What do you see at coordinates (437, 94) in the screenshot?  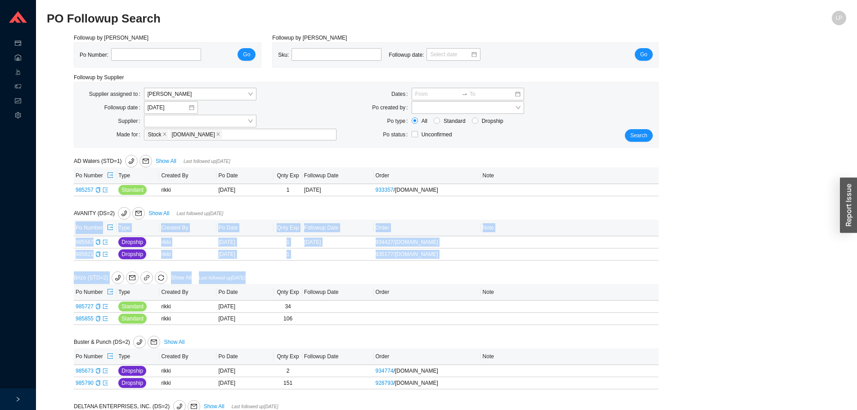 I see `input: From` at bounding box center [437, 94].